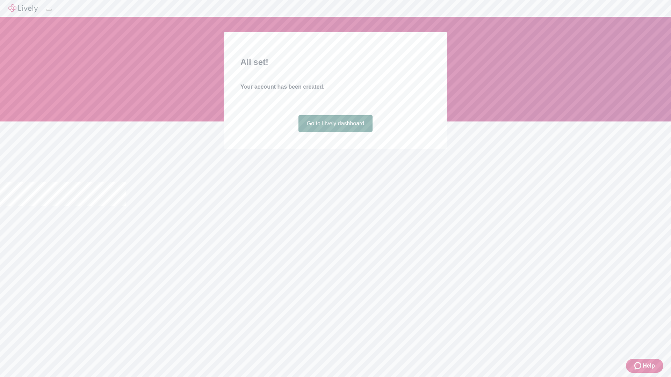 The width and height of the screenshot is (671, 377). What do you see at coordinates (638, 366) in the screenshot?
I see `svg: Zendesk support icon` at bounding box center [638, 366].